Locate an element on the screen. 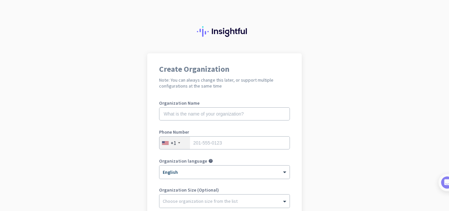 This screenshot has width=449, height=211. div: +1 is located at coordinates (173, 143).